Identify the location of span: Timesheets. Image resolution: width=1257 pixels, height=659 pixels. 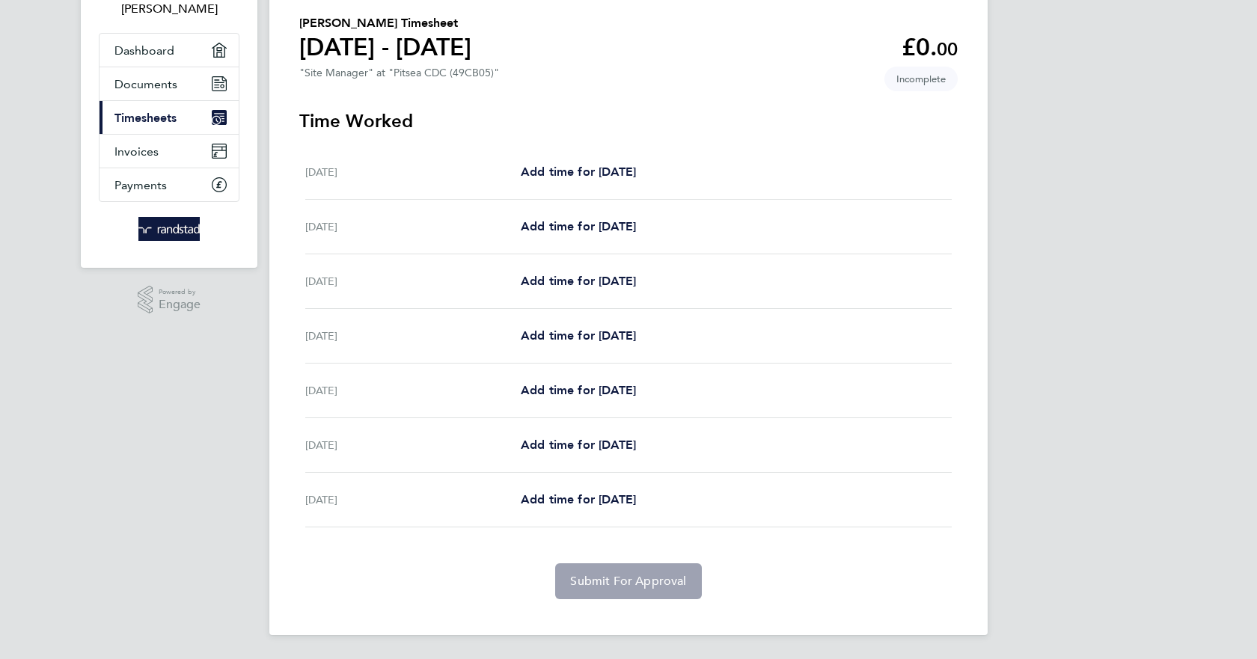
(145, 117).